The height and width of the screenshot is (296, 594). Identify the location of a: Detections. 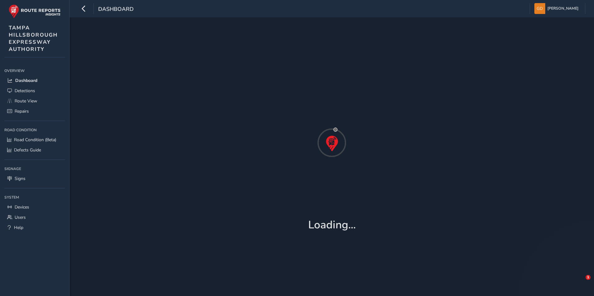
(34, 91).